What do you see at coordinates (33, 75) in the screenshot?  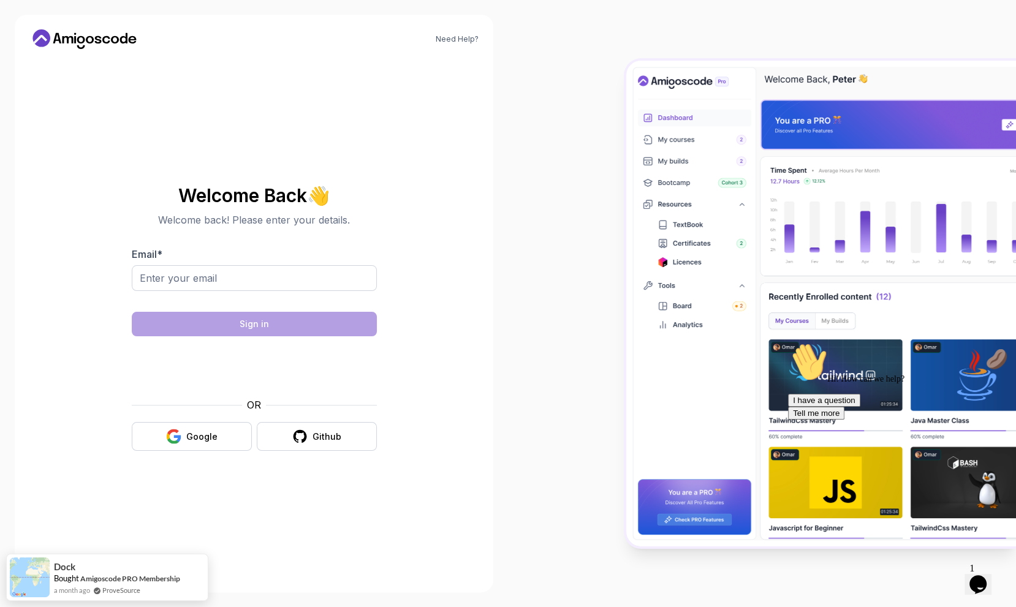 I see `button: Tell me more` at bounding box center [33, 75].